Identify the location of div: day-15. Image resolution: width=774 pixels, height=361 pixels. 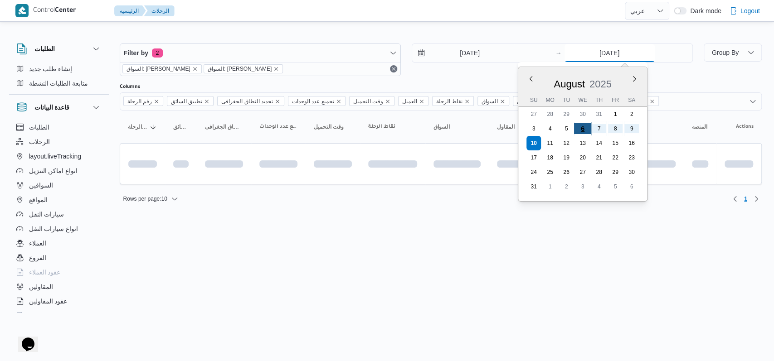
(615, 143).